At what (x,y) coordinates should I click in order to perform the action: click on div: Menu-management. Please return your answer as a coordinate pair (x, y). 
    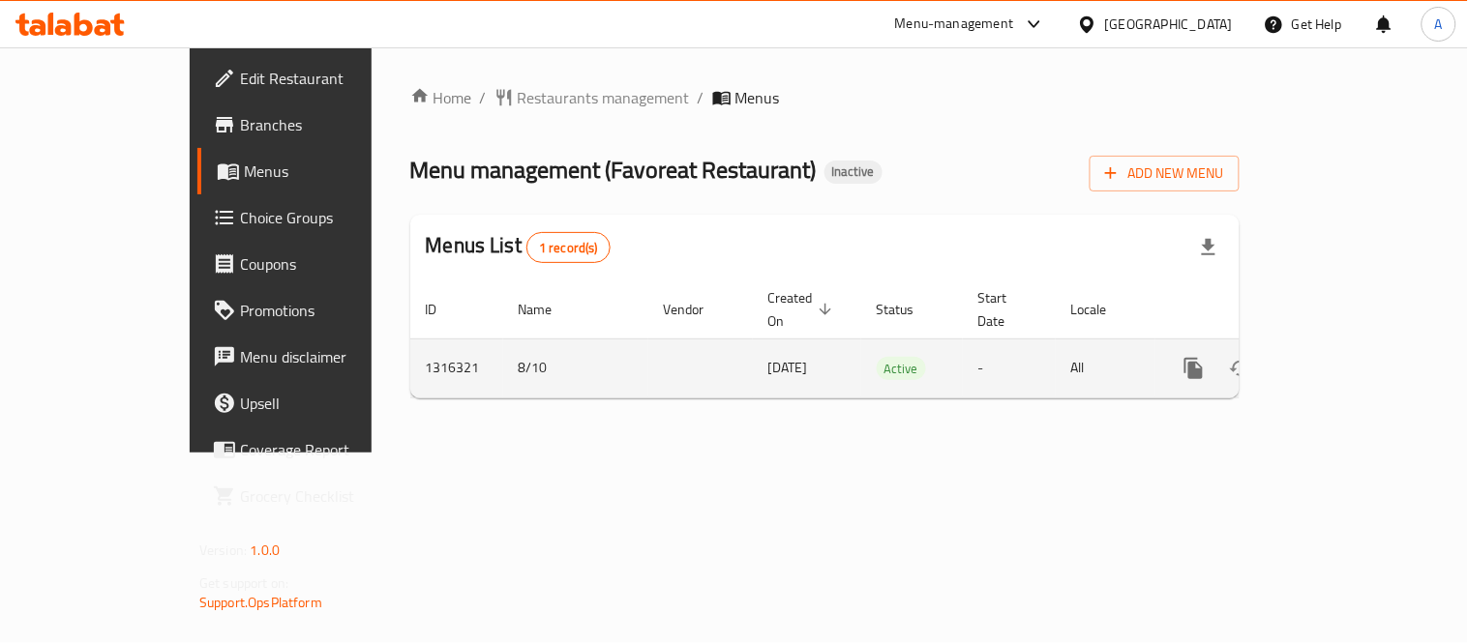
    Looking at the image, I should click on (954, 24).